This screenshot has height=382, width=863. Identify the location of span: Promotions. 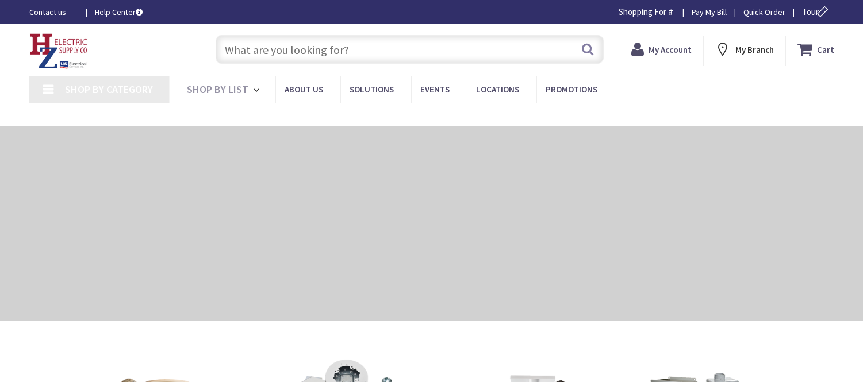
(572, 89).